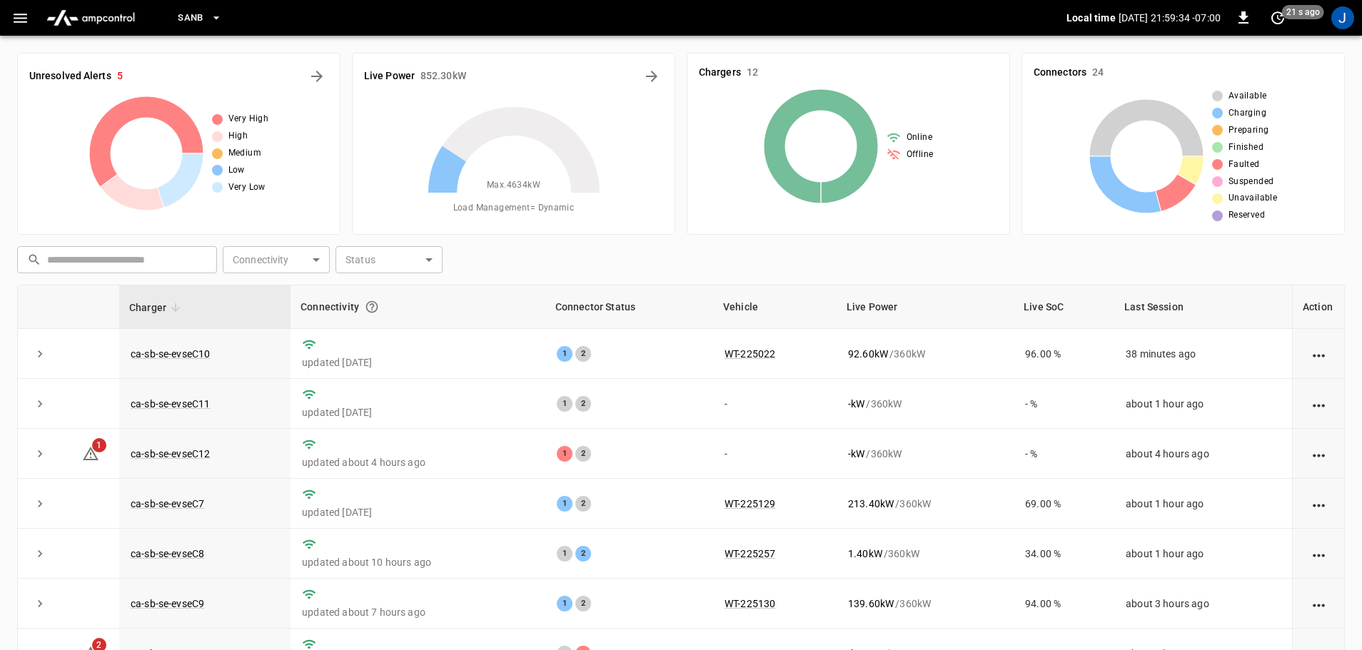  What do you see at coordinates (1203, 454) in the screenshot?
I see `td: about 4 hours ago` at bounding box center [1203, 454].